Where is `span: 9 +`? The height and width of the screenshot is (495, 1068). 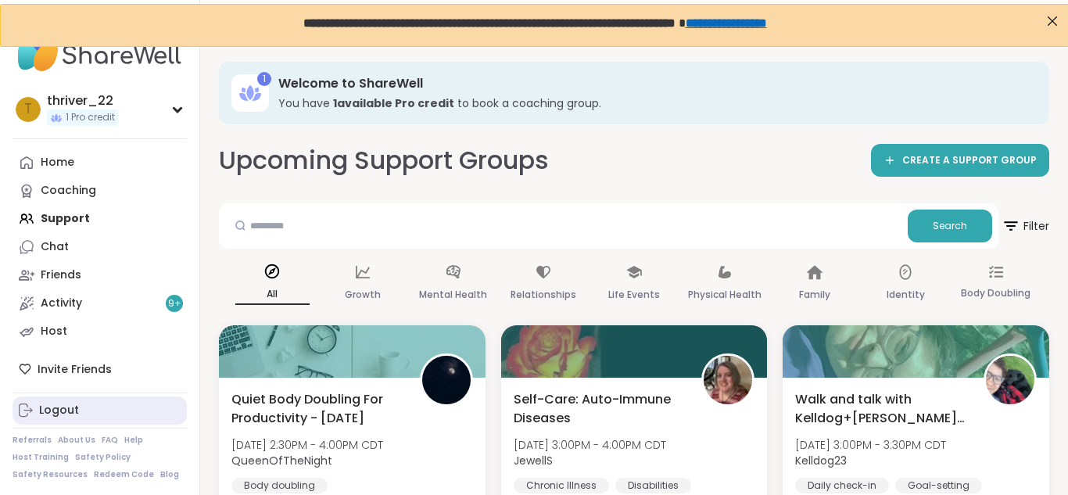
span: 9 + is located at coordinates (174, 303).